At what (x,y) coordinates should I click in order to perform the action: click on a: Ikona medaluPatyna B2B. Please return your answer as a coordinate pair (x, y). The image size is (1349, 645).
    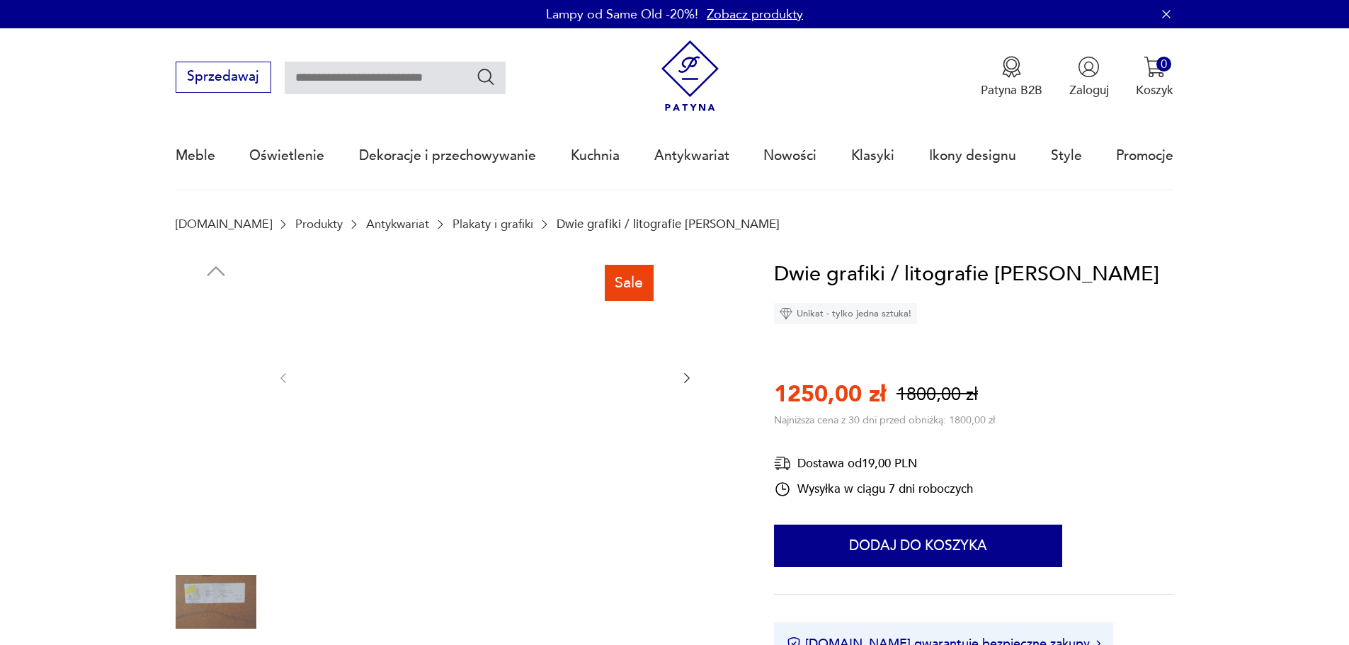
    Looking at the image, I should click on (1011, 77).